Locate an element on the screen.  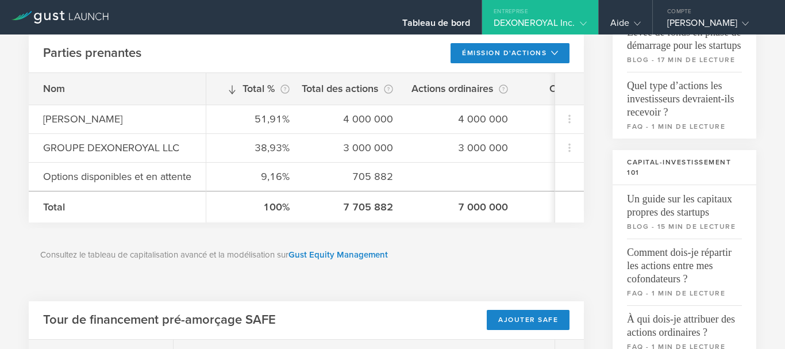
a: Quel type d’actions les investisseurs devraient-ils recevoir ?FAQ - 1 min de lecture is located at coordinates (684, 105).